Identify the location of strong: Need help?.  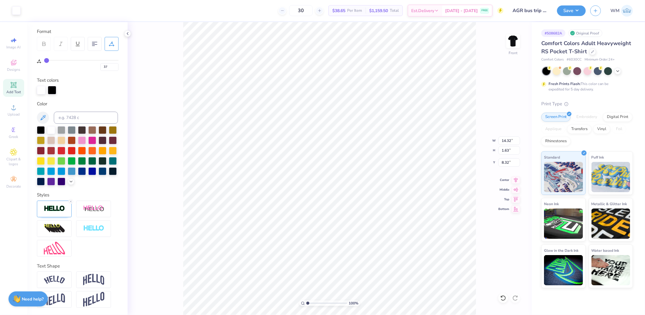
(33, 299).